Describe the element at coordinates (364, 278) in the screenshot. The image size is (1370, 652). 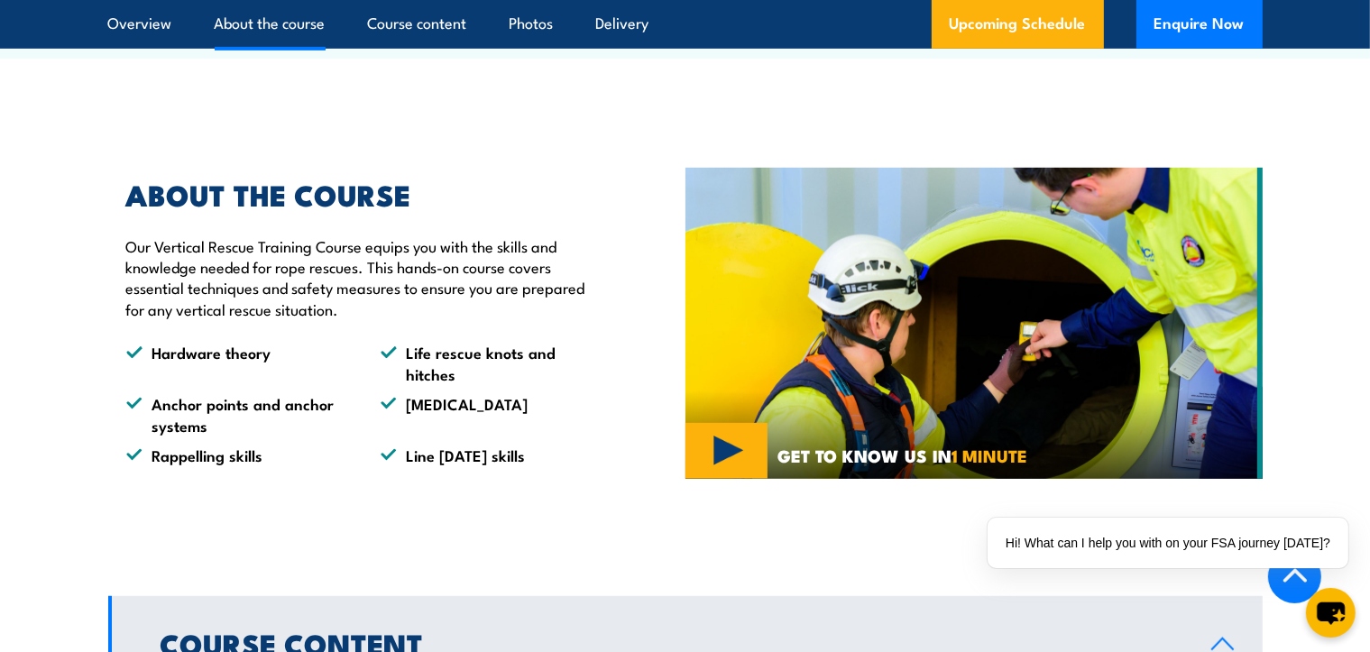
I see `p: Our Vertical Rescue Training Course equips you with the skills and knowledge needed for rope resc...` at that location.